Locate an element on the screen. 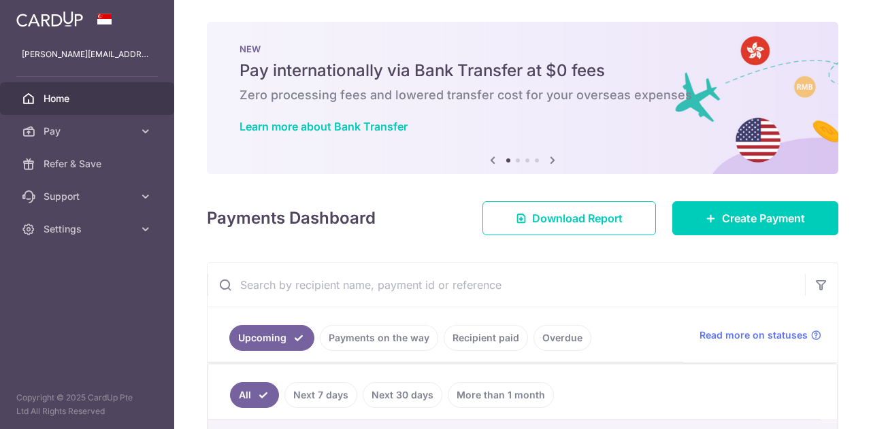  a: Create Payment is located at coordinates (755, 218).